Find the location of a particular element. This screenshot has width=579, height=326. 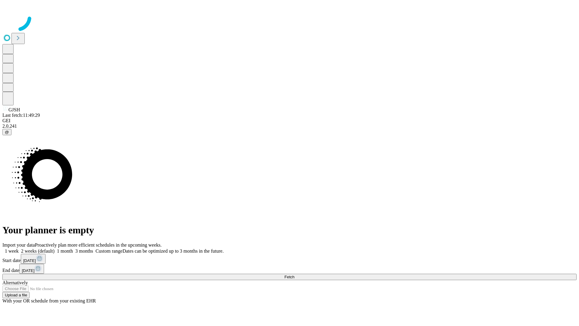

div: End date is located at coordinates (290, 269).